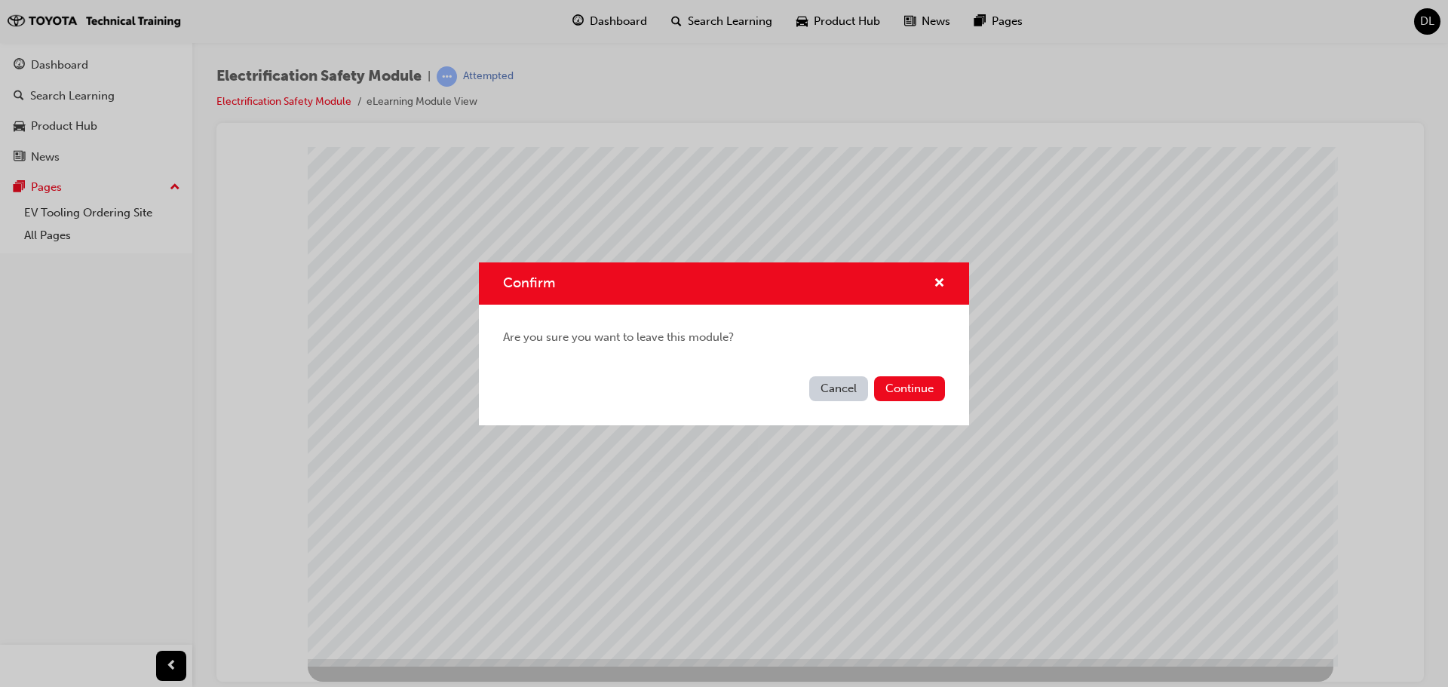  What do you see at coordinates (939, 284) in the screenshot?
I see `span: cross-icon` at bounding box center [939, 284].